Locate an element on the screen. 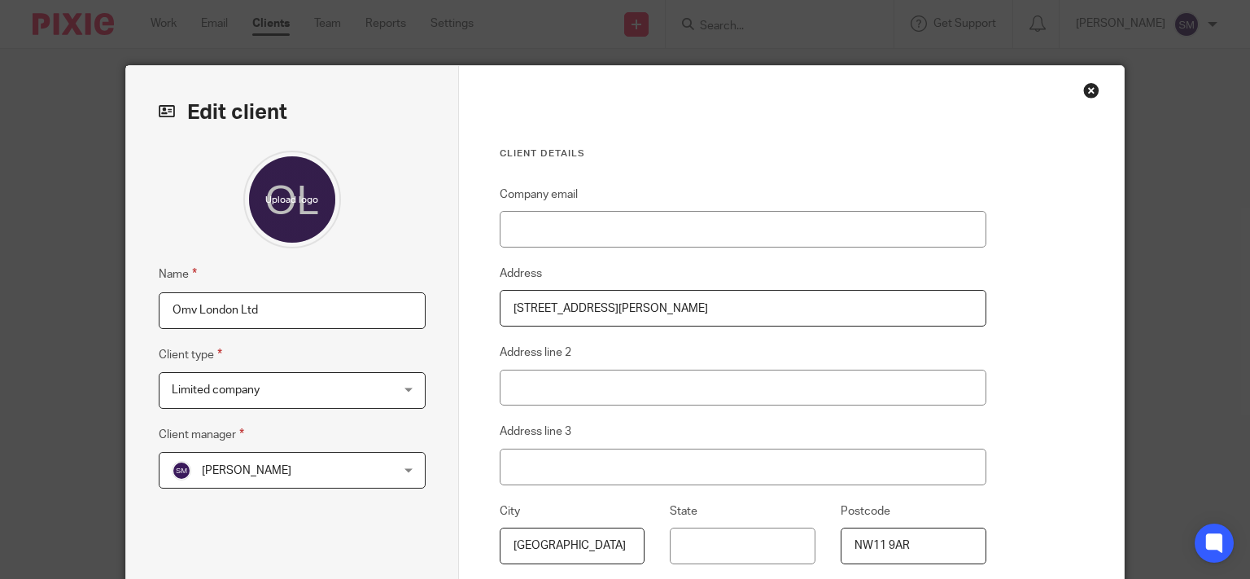  span: Limited company is located at coordinates (216, 390).